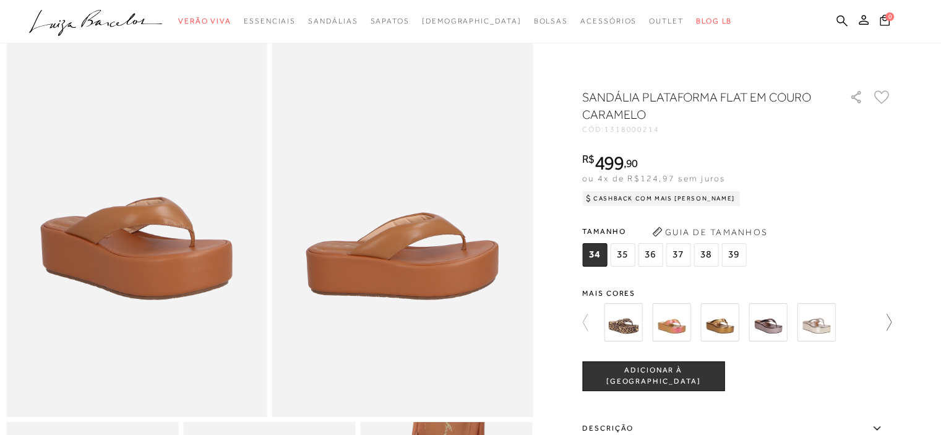  I want to click on span: Essenciais, so click(270, 21).